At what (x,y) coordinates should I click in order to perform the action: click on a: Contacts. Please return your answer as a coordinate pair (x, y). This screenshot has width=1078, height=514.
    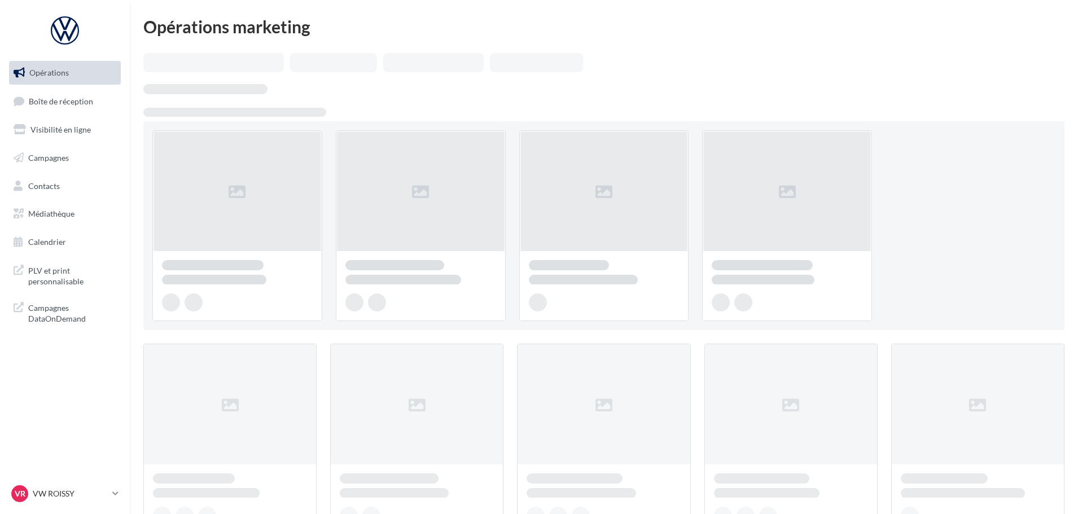
    Looking at the image, I should click on (65, 186).